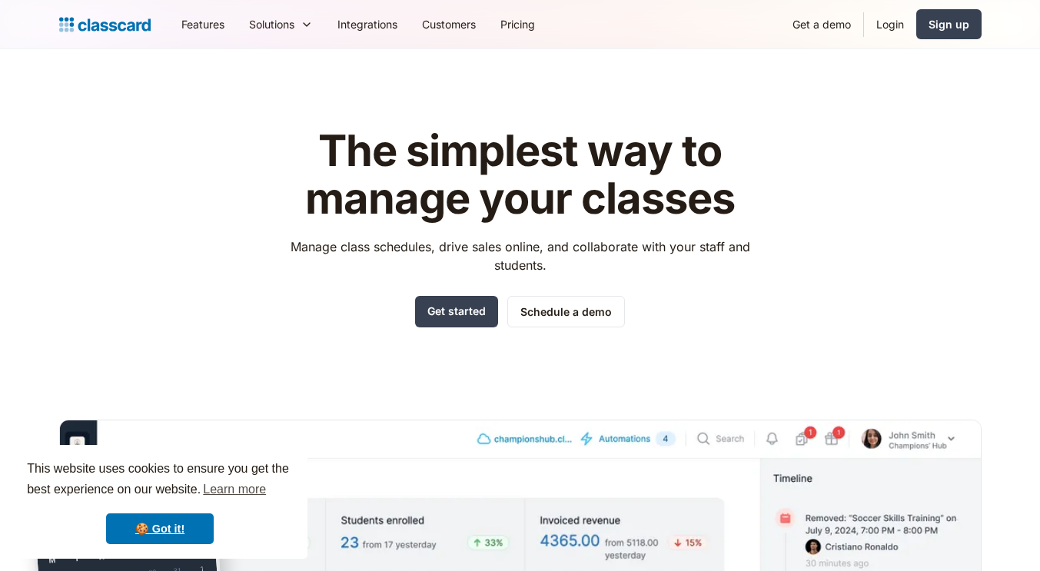 This screenshot has height=571, width=1040. I want to click on a: Customers, so click(449, 24).